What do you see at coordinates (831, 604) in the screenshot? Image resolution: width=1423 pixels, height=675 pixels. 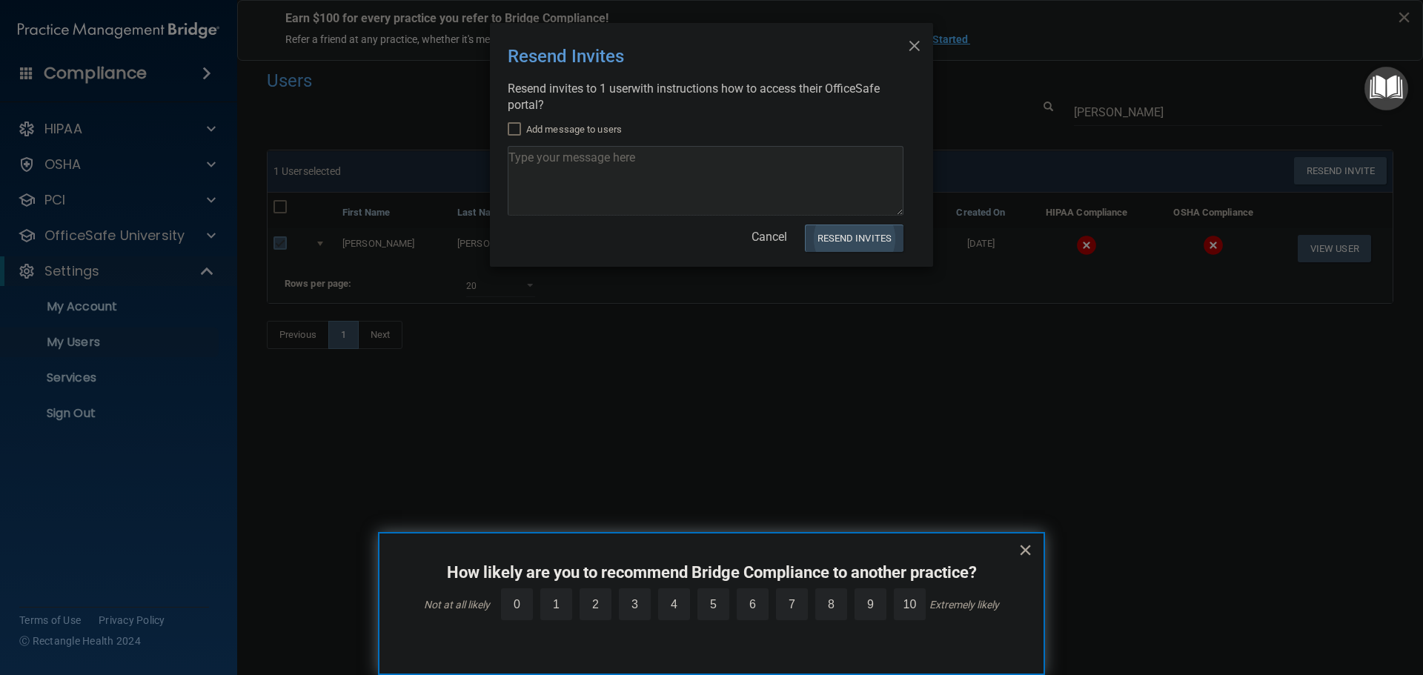 I see `label: 8` at bounding box center [831, 604].